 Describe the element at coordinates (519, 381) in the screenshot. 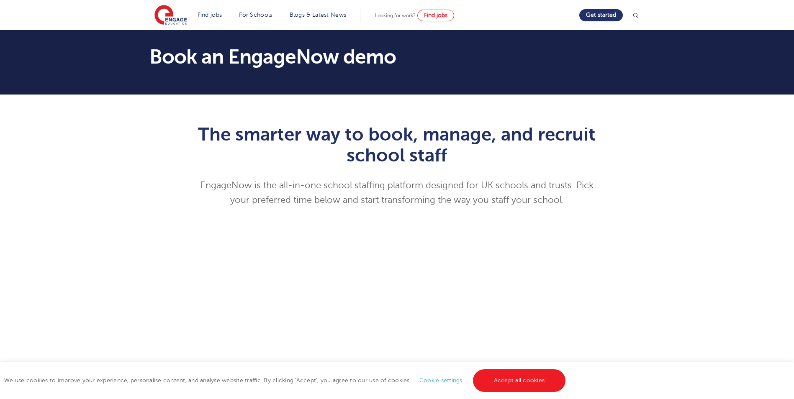

I see `a: Accept all cookies` at that location.